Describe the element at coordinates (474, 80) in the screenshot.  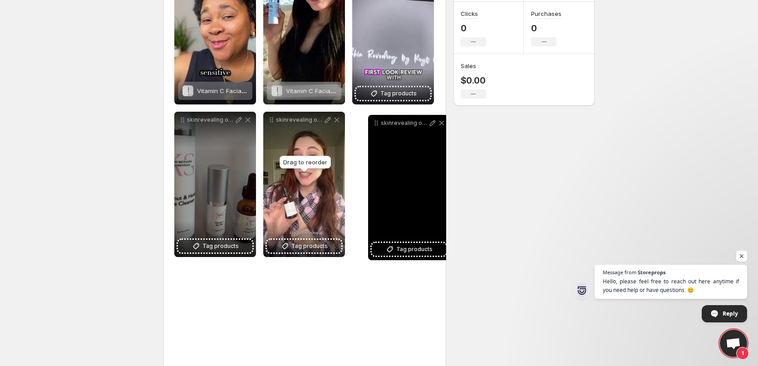
I see `p: $0.00` at that location.